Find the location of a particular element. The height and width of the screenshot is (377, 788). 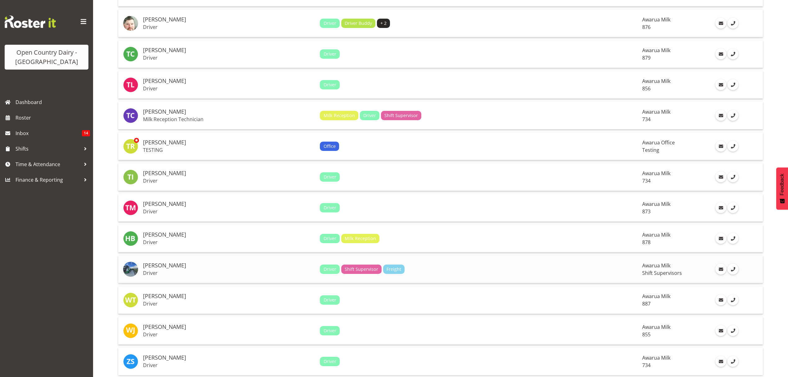

img: zachary-shanks7493.jpg is located at coordinates (131, 361).